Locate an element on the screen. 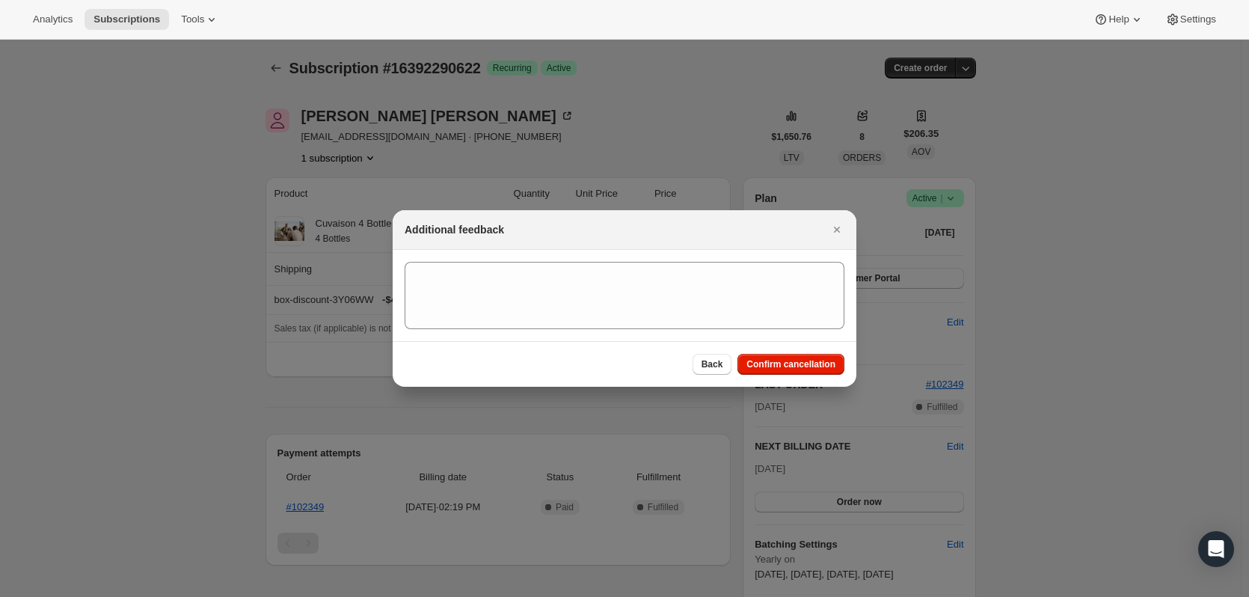 This screenshot has height=597, width=1249. span: Subscriptions is located at coordinates (126, 19).